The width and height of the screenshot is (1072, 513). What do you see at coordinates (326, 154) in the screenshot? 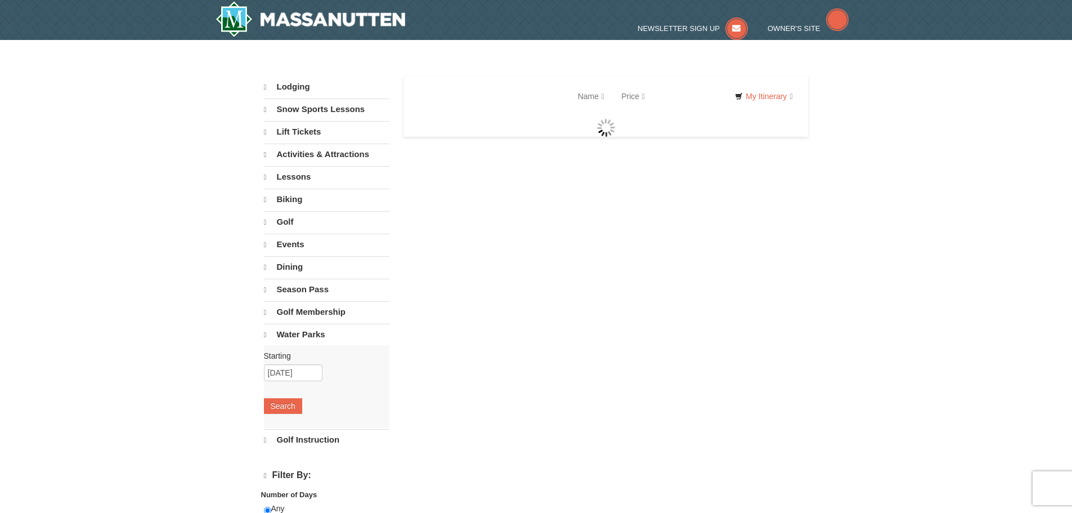
I see `a: Activities & Attractions` at bounding box center [326, 154].